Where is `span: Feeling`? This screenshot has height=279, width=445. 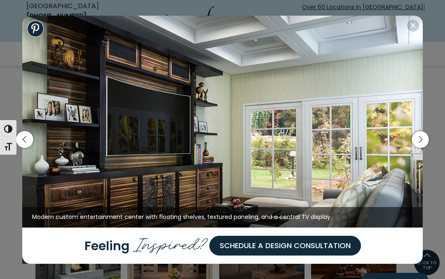
span: Feeling is located at coordinates (107, 246).